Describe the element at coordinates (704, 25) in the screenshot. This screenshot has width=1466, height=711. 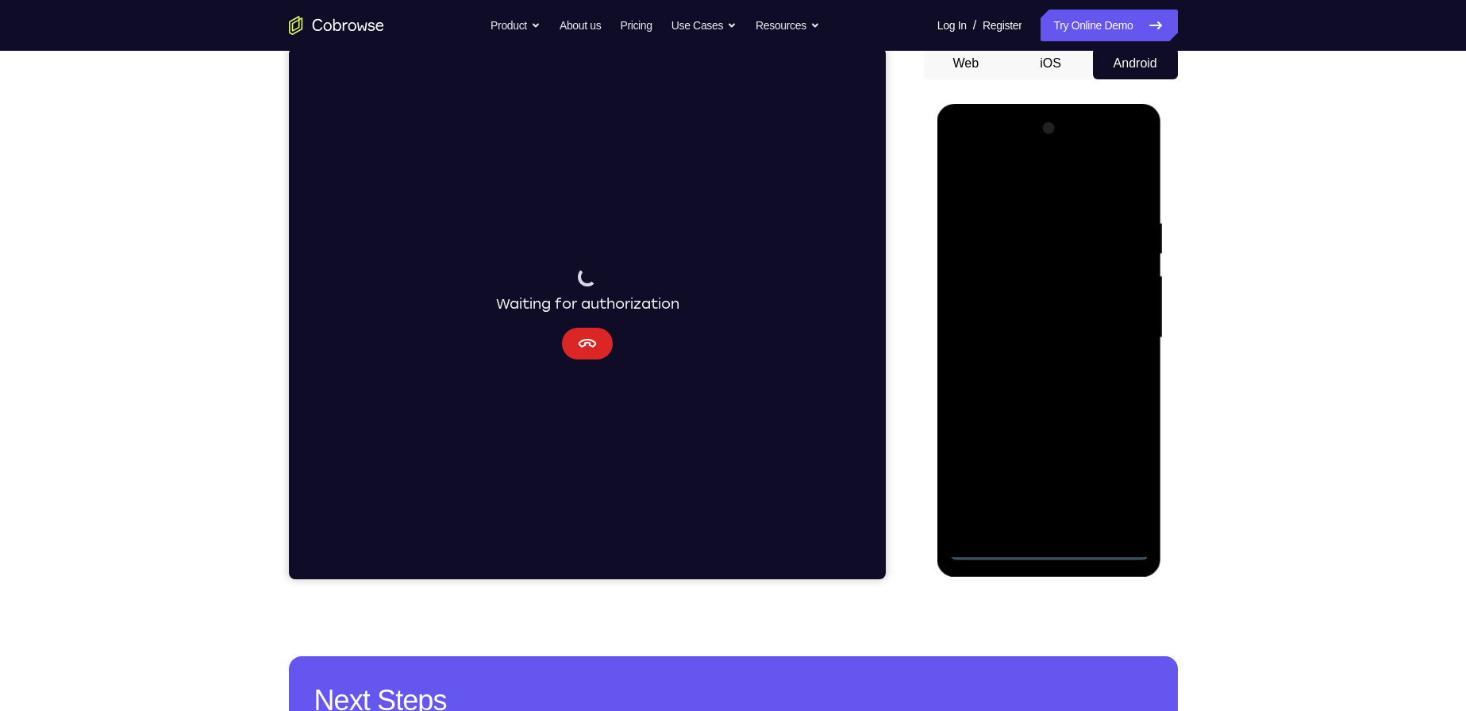
I see `button: Use Cases` at that location.